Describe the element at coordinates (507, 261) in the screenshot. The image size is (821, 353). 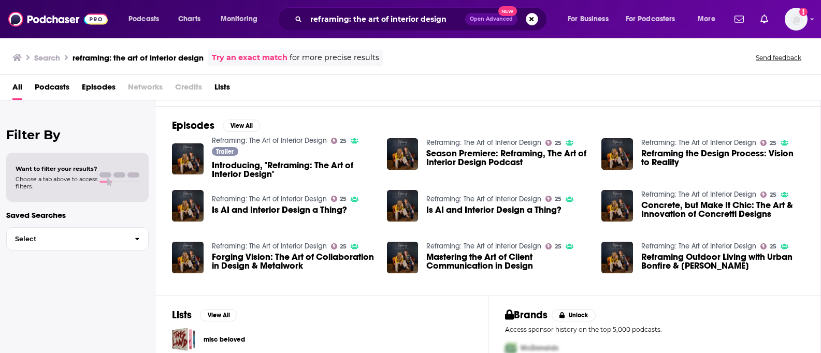
I see `span: Mastering the Art of Client Communication in Design` at that location.